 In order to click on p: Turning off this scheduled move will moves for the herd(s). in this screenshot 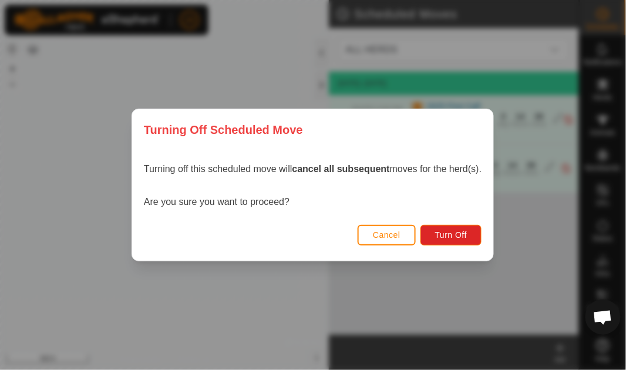, I will do `click(312, 169)`.